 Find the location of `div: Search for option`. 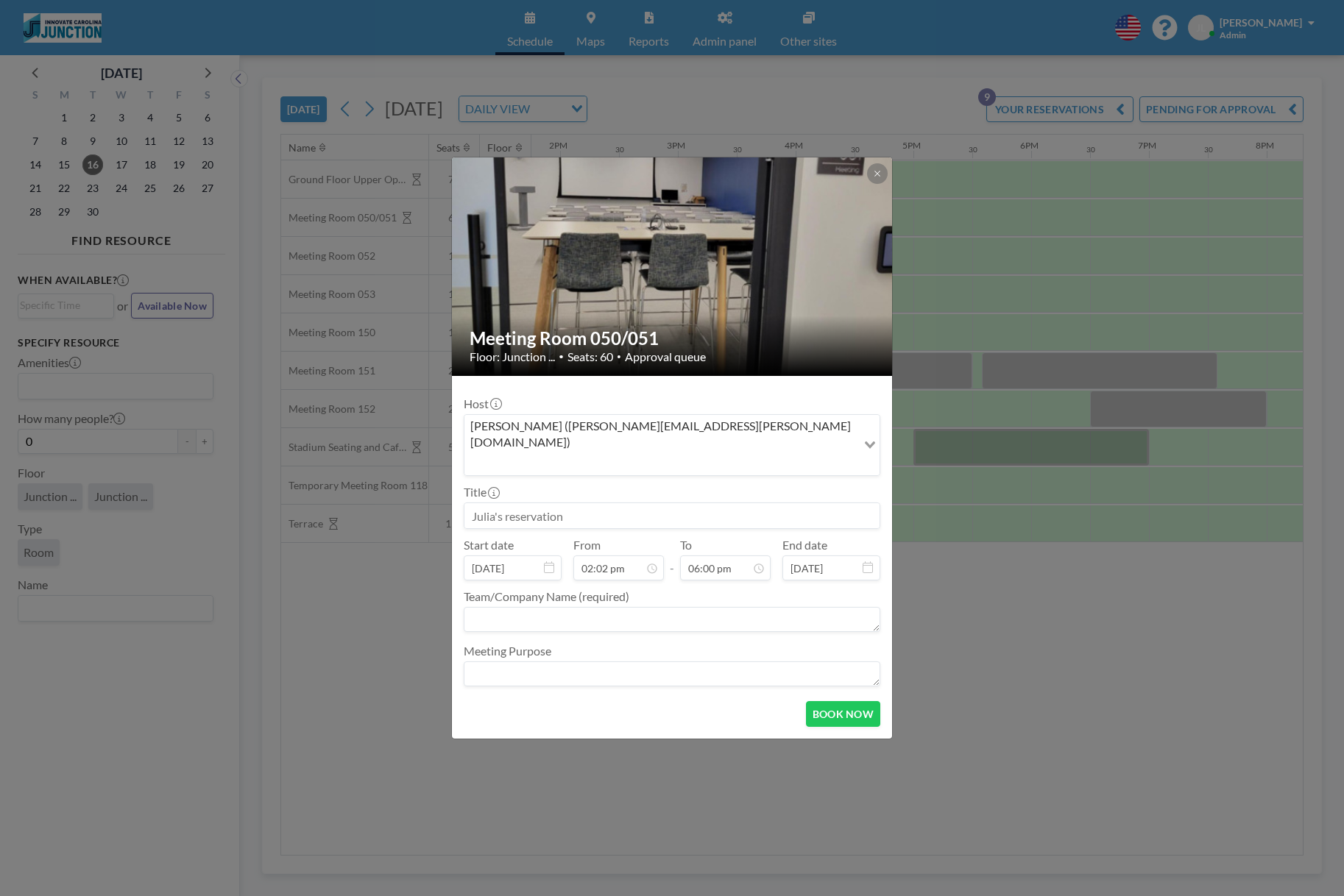

div: Search for option is located at coordinates (672, 446).